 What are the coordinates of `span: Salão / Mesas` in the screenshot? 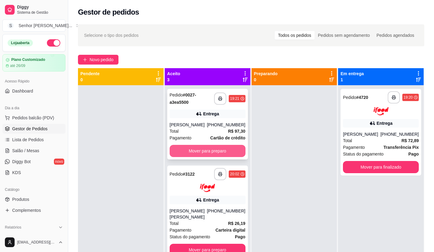 It's located at (26, 151).